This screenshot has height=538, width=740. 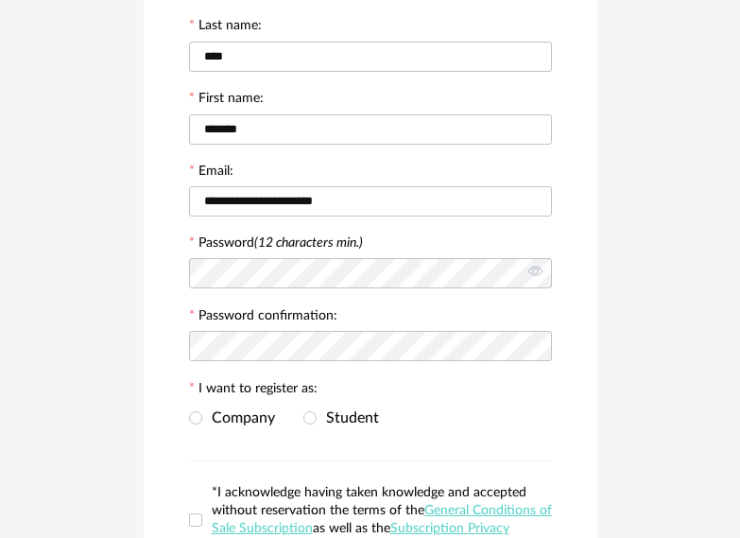 What do you see at coordinates (211, 173) in the screenshot?
I see `label: Email:` at bounding box center [211, 173].